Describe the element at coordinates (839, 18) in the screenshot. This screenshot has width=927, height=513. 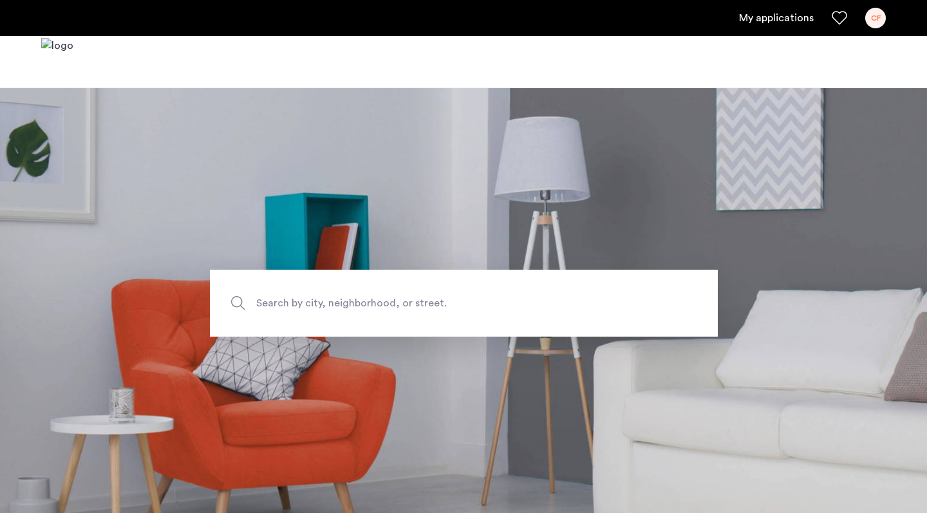
I see `a: Favorites` at that location.